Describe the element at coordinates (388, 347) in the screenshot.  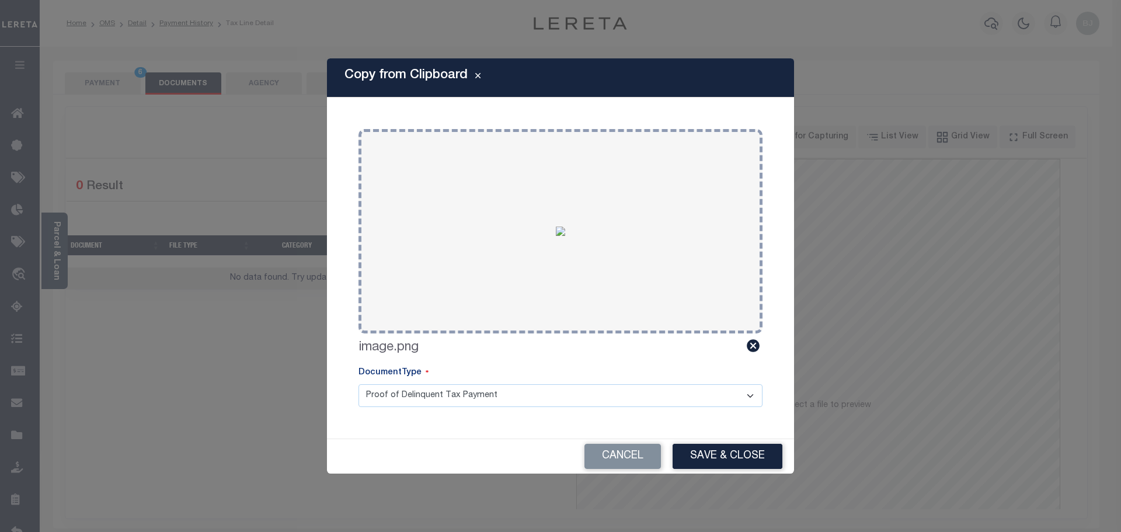
I see `label: image.png` at that location.